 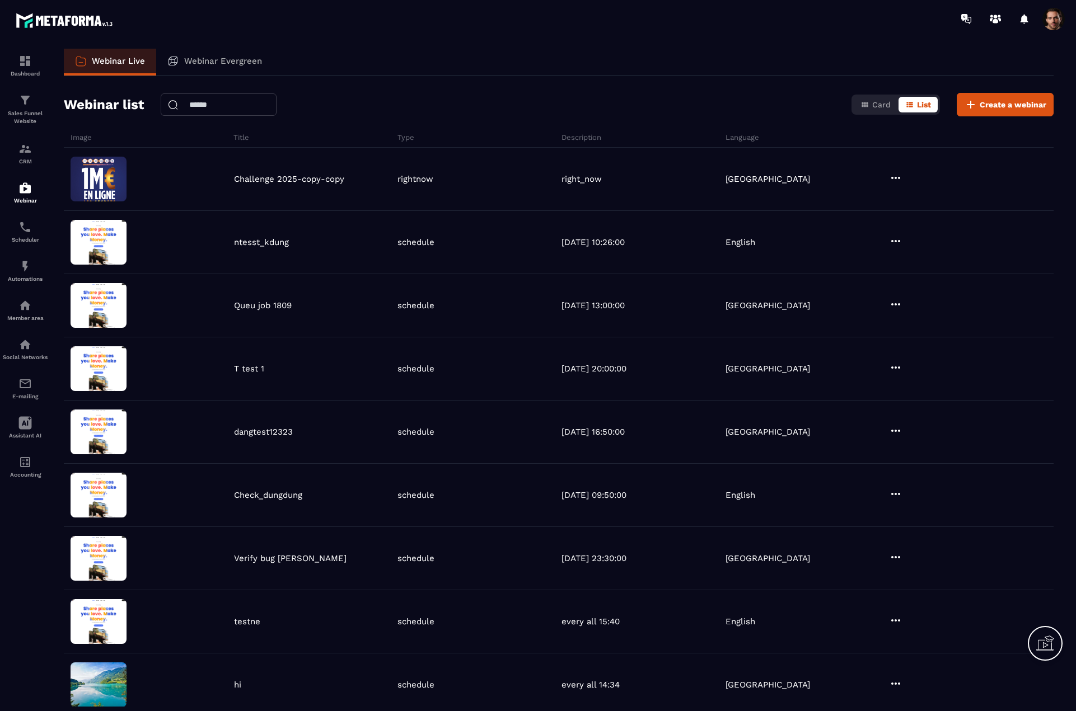 I want to click on span: Card, so click(x=881, y=105).